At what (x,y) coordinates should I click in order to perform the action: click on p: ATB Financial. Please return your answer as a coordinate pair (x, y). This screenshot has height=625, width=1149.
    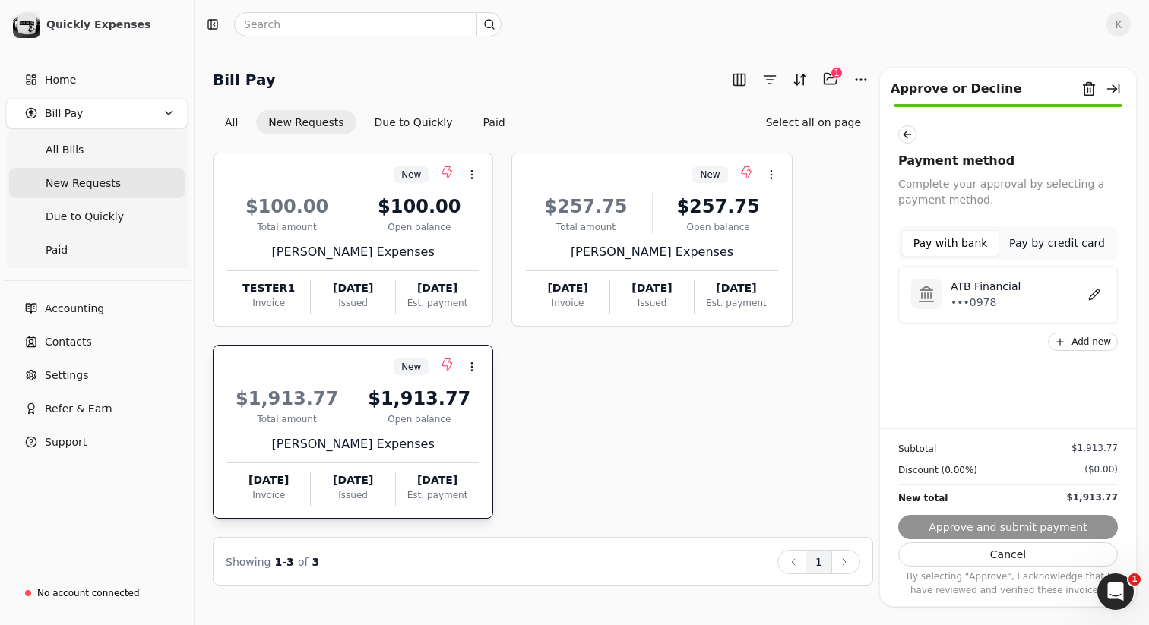
    Looking at the image, I should click on (985, 286).